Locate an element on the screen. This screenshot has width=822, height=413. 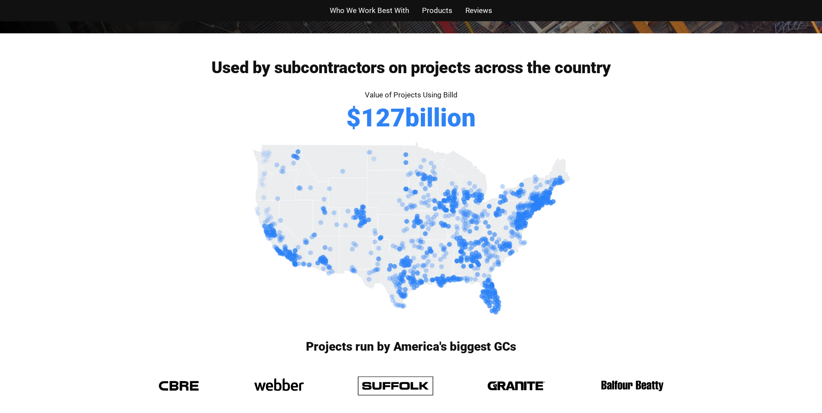
a: Who We Work Best With is located at coordinates (369, 10).